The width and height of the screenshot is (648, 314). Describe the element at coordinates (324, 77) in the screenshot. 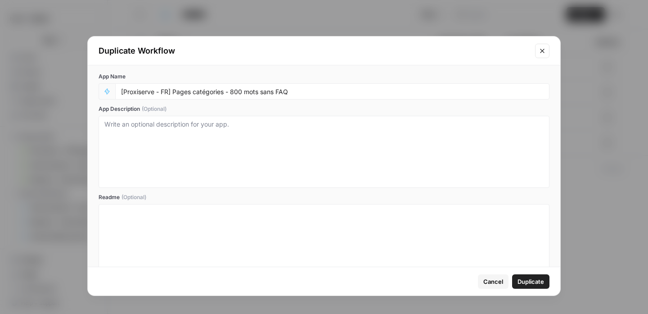

I see `label: App Name` at that location.